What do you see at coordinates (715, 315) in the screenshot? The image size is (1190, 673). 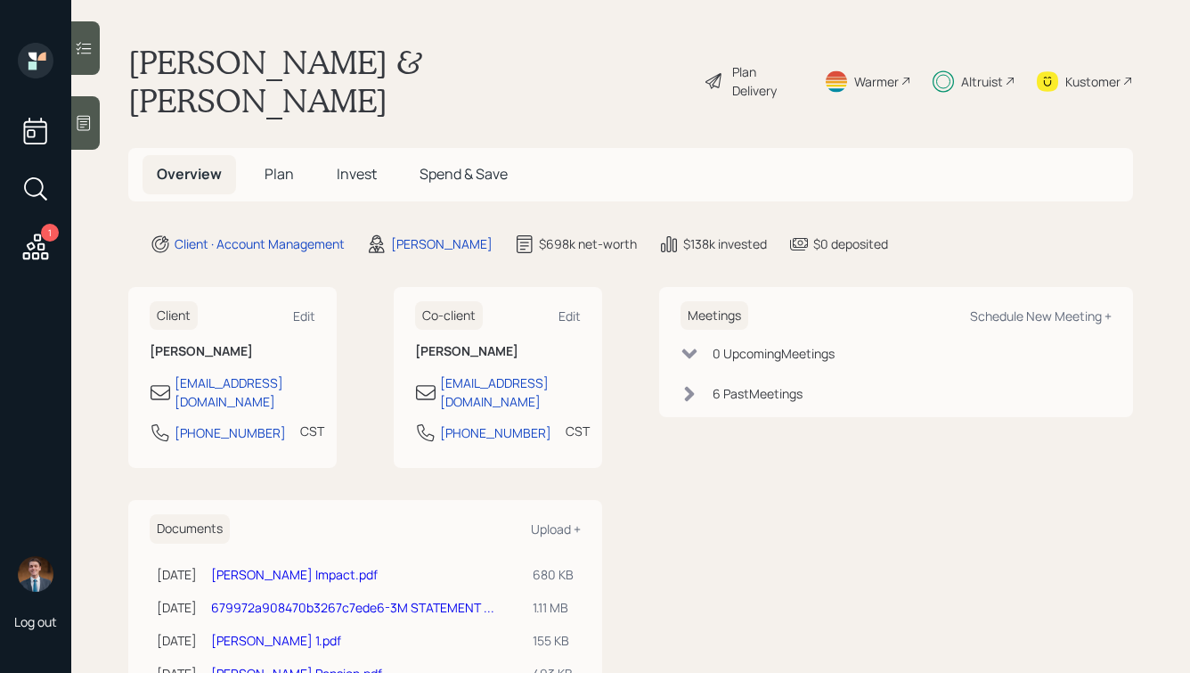 I see `h6: Meetings` at bounding box center [715, 315].